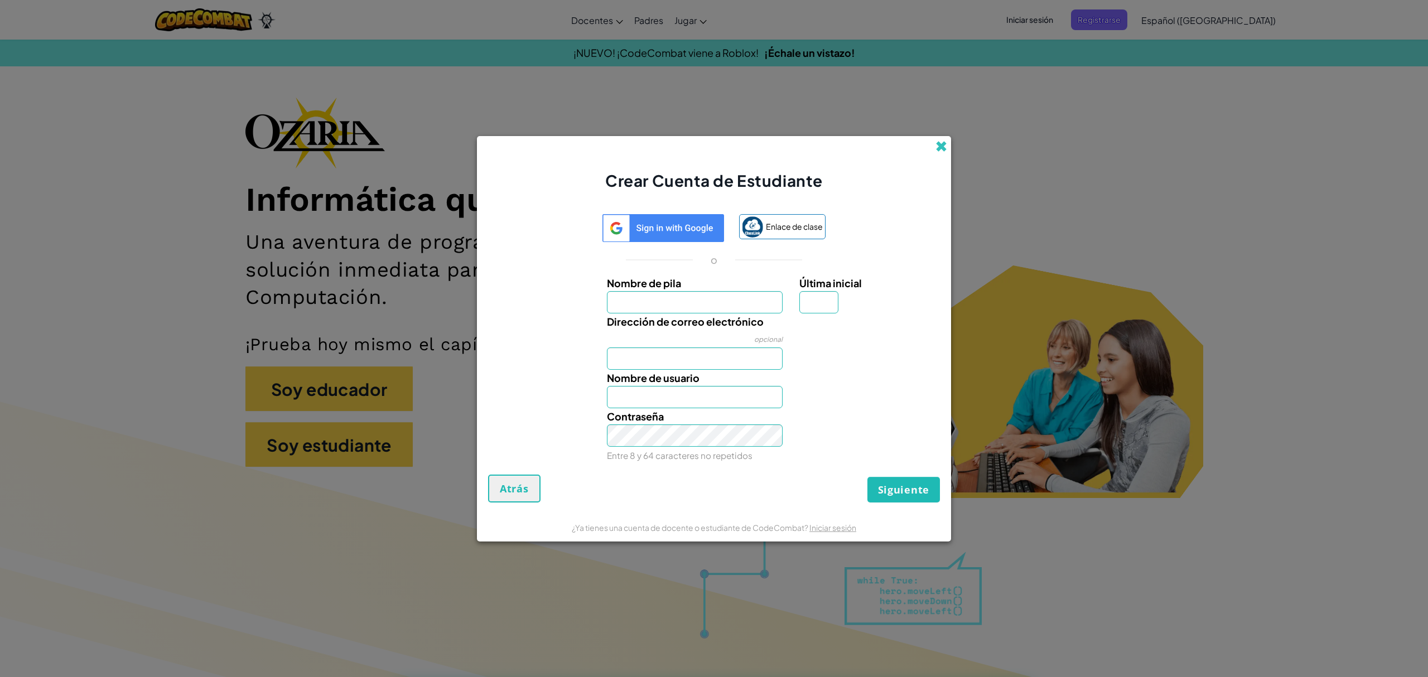 This screenshot has height=677, width=1428. What do you see at coordinates (653, 378) in the screenshot?
I see `font: Nombre de usuario` at bounding box center [653, 378].